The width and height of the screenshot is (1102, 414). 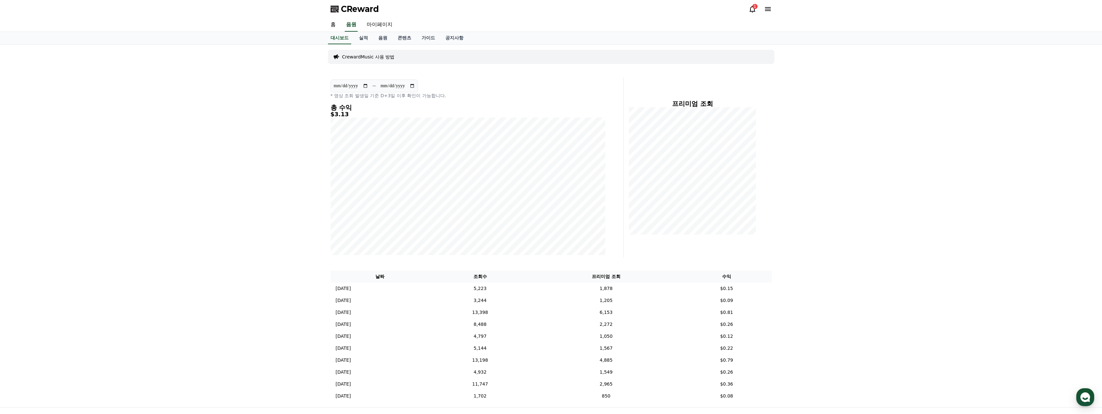 I want to click on td: 4,885, so click(x=606, y=360).